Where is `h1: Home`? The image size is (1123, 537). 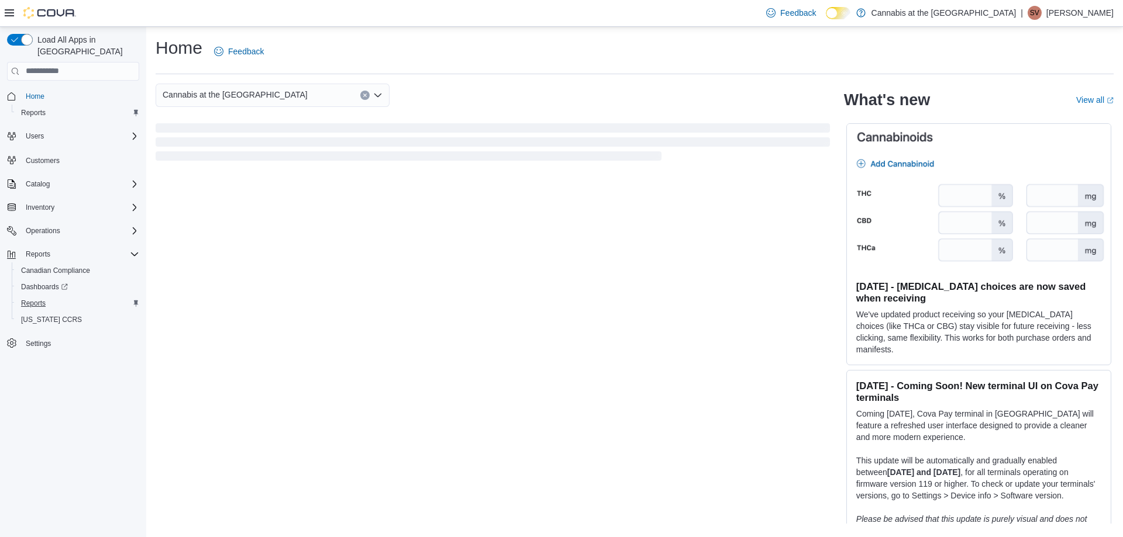 h1: Home is located at coordinates (179, 48).